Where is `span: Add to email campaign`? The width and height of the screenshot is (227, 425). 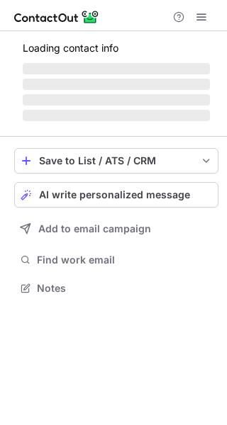 span: Add to email campaign is located at coordinates (94, 229).